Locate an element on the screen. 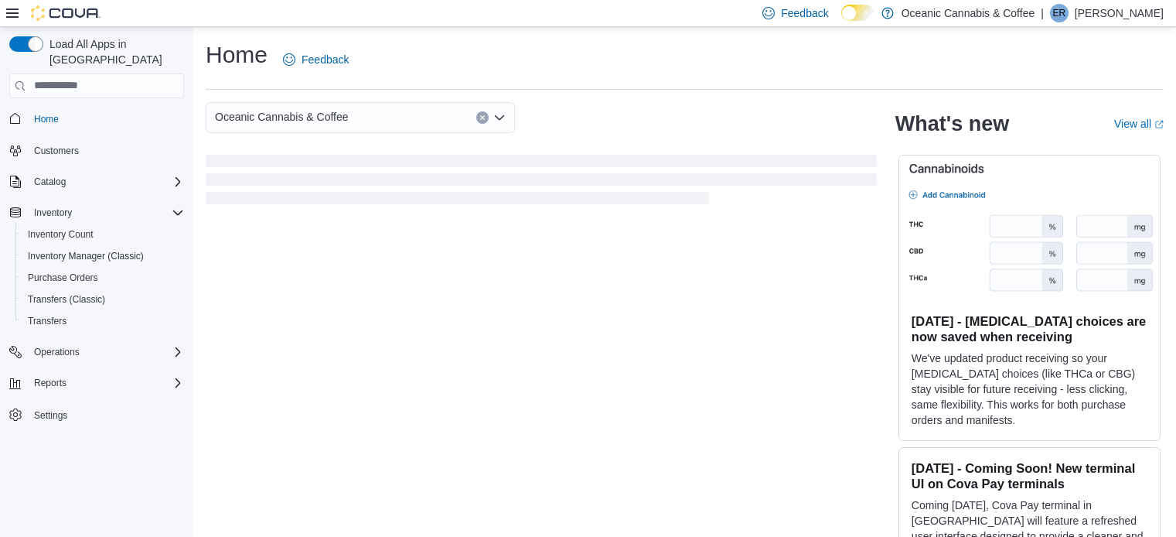  button: Inventory Count is located at coordinates (103, 234).